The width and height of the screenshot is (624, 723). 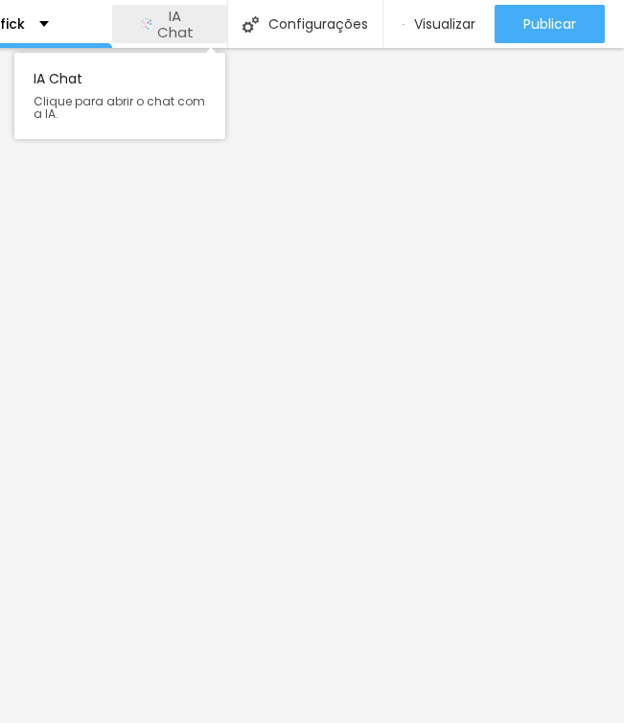 What do you see at coordinates (120, 107) in the screenshot?
I see `span: Clique para abrir o chat com a IA.` at bounding box center [120, 107].